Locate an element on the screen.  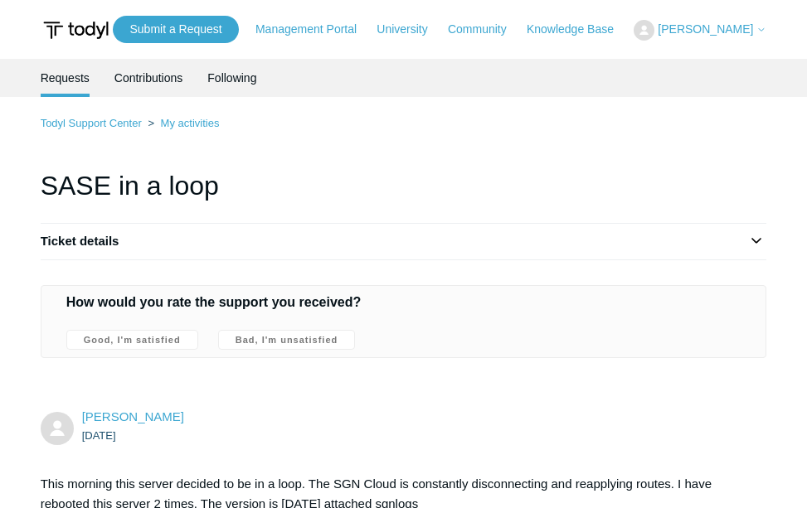
a: University is located at coordinates (410, 29).